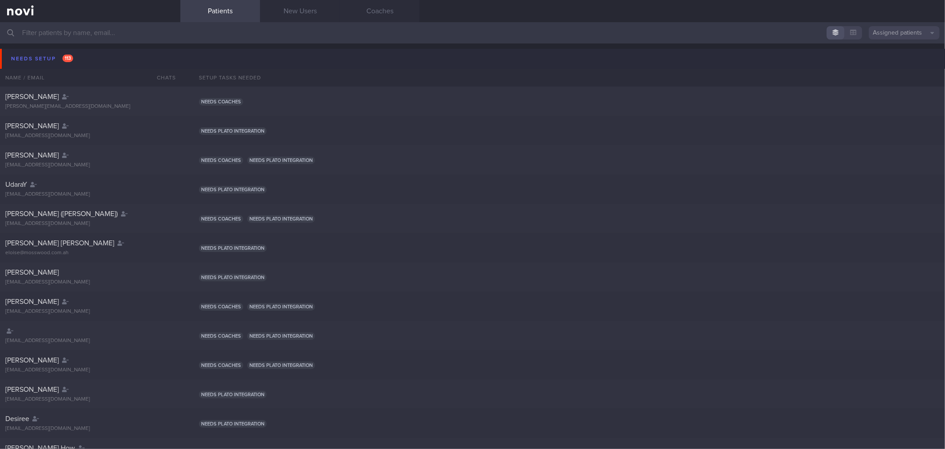  I want to click on div: Chats, so click(163, 78).